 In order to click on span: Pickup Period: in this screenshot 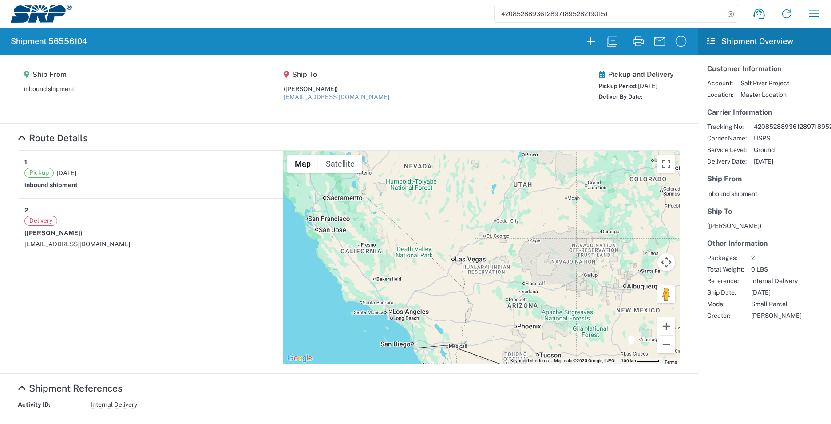, I will do `click(619, 86)`.